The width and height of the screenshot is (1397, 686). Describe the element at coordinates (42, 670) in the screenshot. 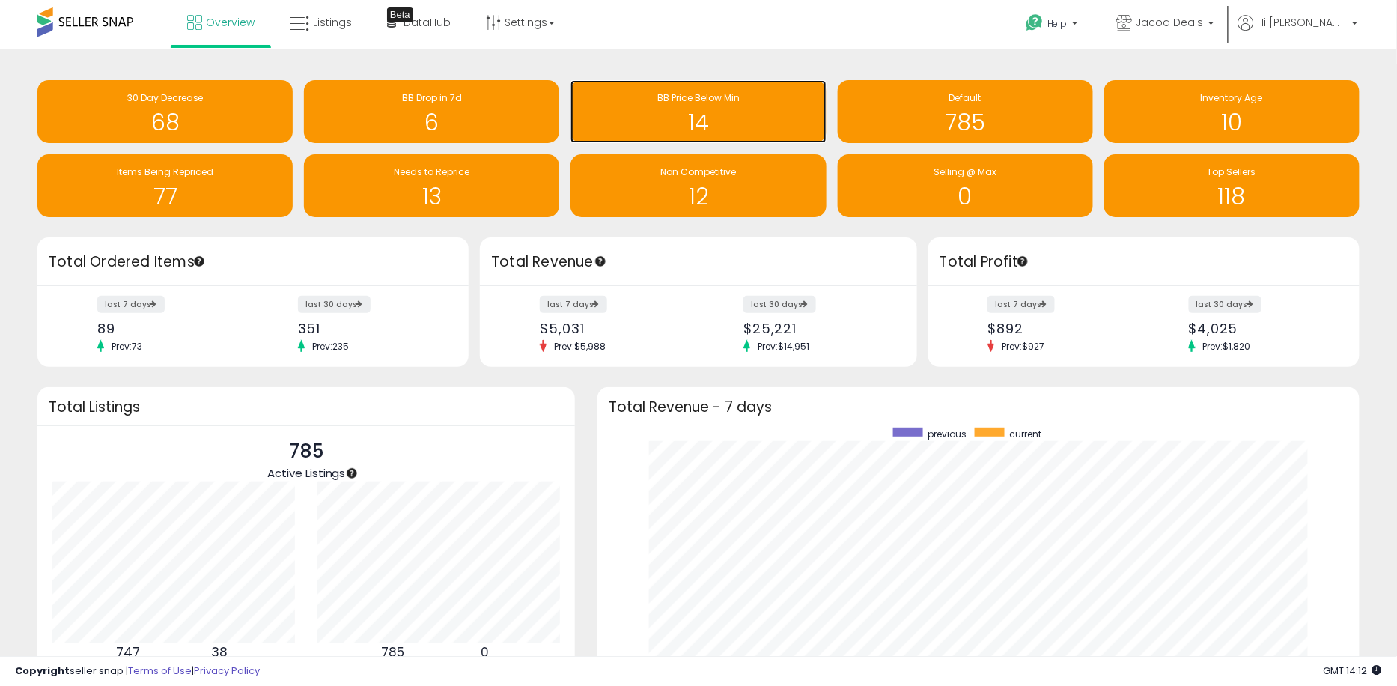

I see `strong: Copyright` at that location.